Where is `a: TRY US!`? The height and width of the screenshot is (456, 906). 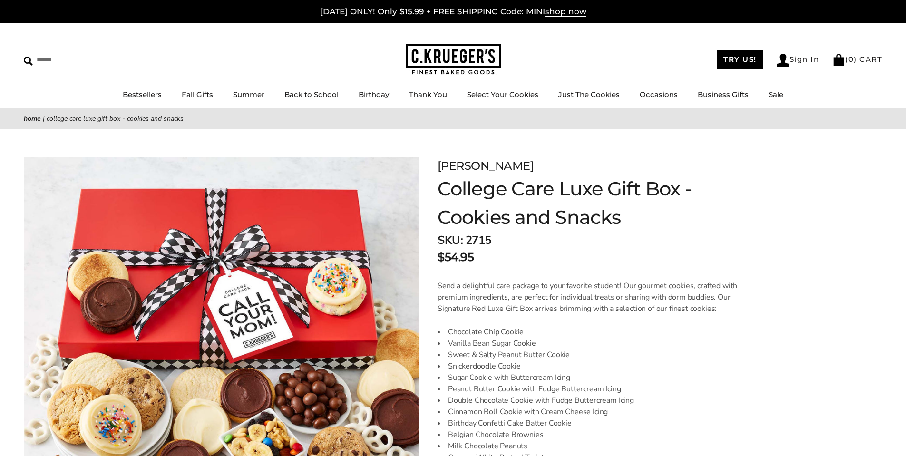
a: TRY US! is located at coordinates (740, 59).